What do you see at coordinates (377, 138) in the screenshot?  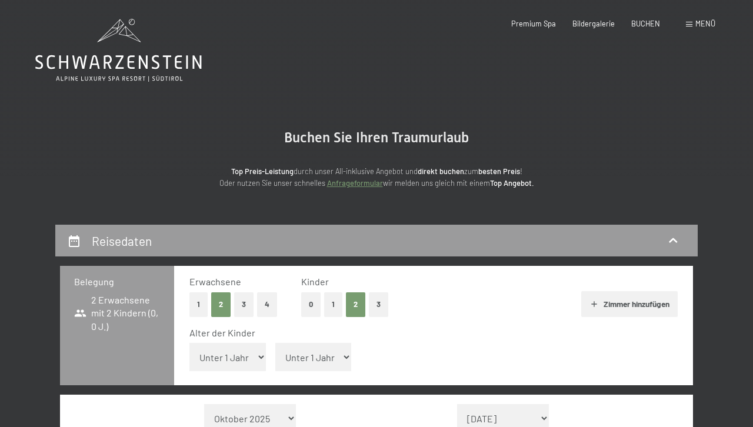 I see `span: Buchen Sie Ihren Traumurlaub` at bounding box center [377, 138].